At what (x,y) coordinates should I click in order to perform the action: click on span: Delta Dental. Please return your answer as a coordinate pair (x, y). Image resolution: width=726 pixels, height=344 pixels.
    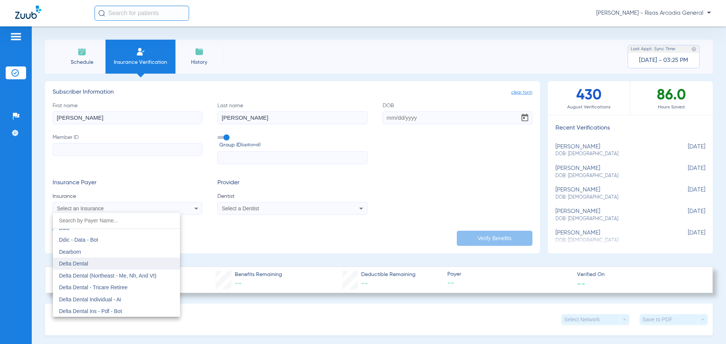
    Looking at the image, I should click on (73, 264).